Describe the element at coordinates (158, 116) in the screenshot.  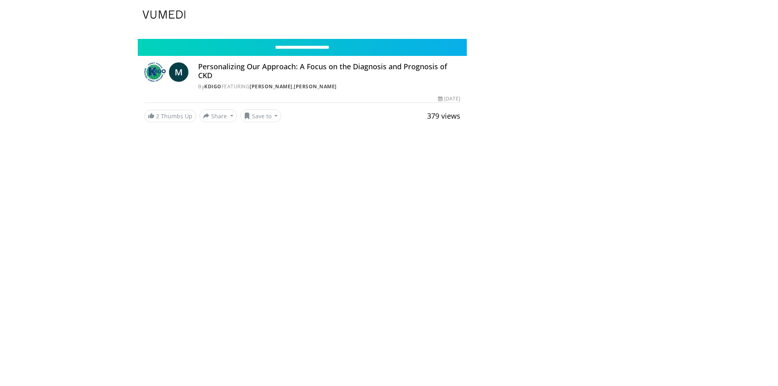
I see `span: 2` at that location.